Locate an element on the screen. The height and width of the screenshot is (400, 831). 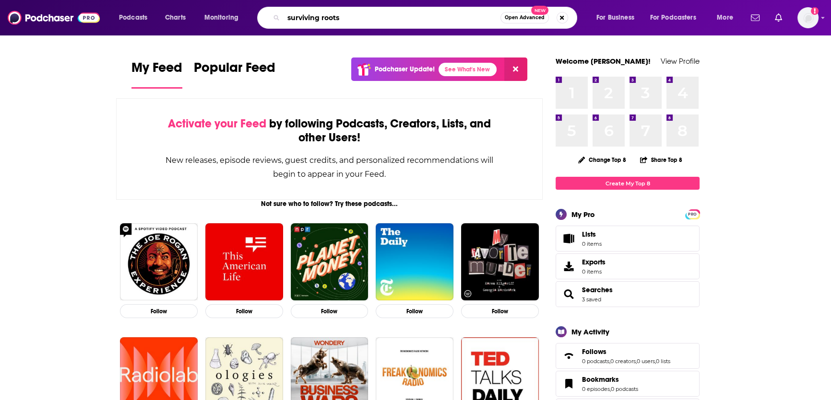
a: 3 saved is located at coordinates (591, 300).